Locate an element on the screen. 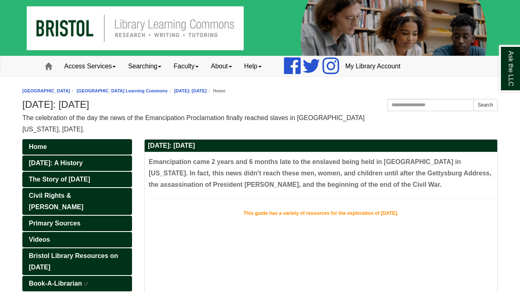 The image size is (520, 293). a: My Library Account is located at coordinates (373, 66).